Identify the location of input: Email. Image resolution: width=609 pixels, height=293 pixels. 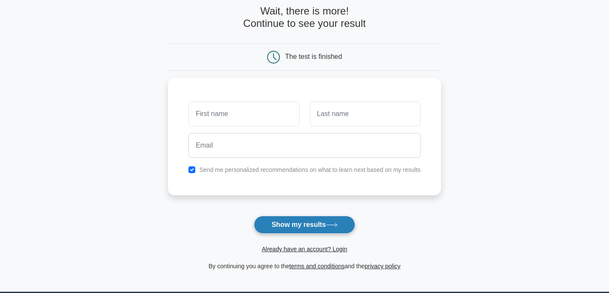
(304, 146).